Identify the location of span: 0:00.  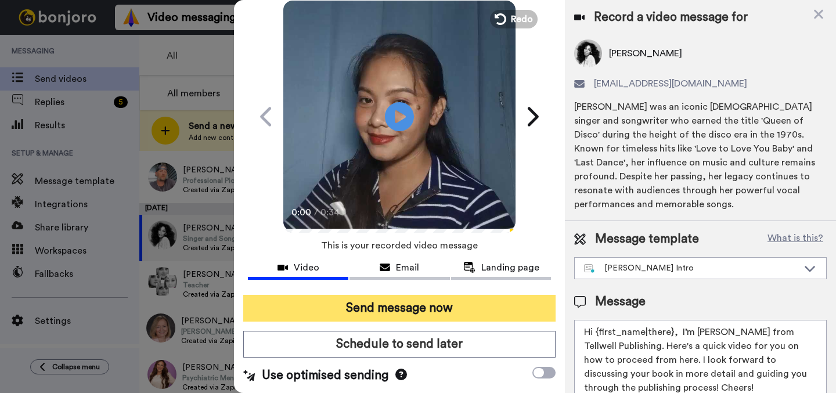
(301, 213).